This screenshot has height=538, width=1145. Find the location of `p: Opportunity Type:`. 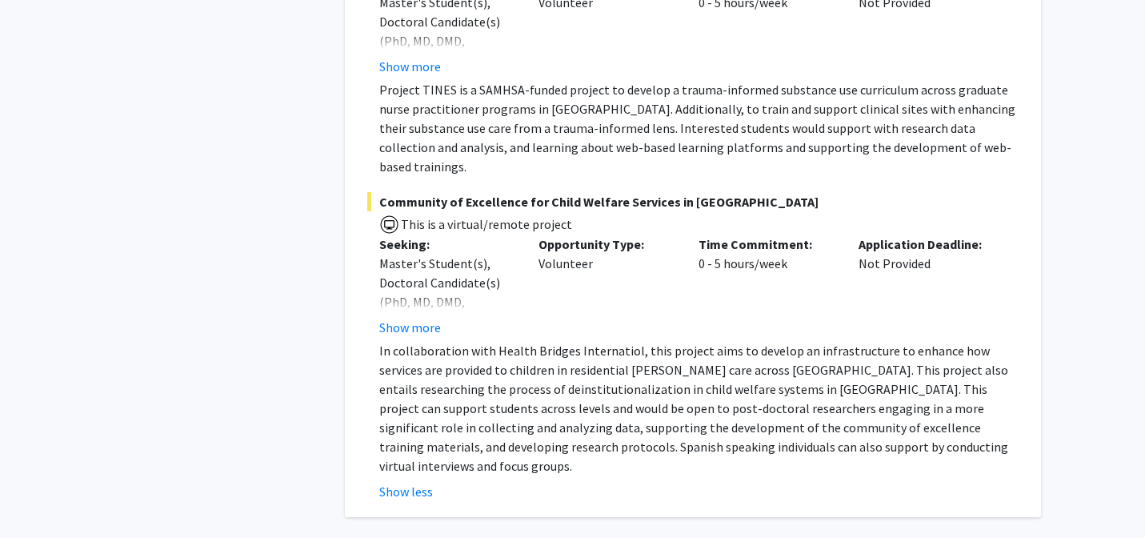

p: Opportunity Type: is located at coordinates (607, 244).